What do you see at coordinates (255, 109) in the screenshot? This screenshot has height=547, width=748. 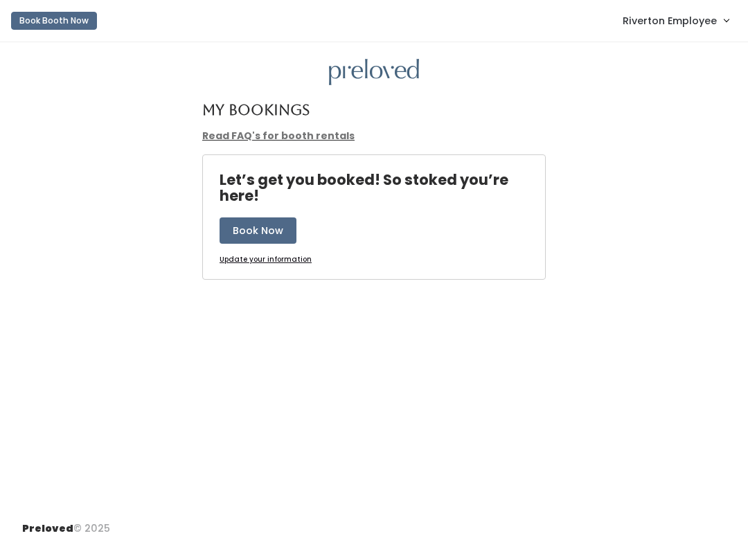 I see `h4: My Bookings` at bounding box center [255, 109].